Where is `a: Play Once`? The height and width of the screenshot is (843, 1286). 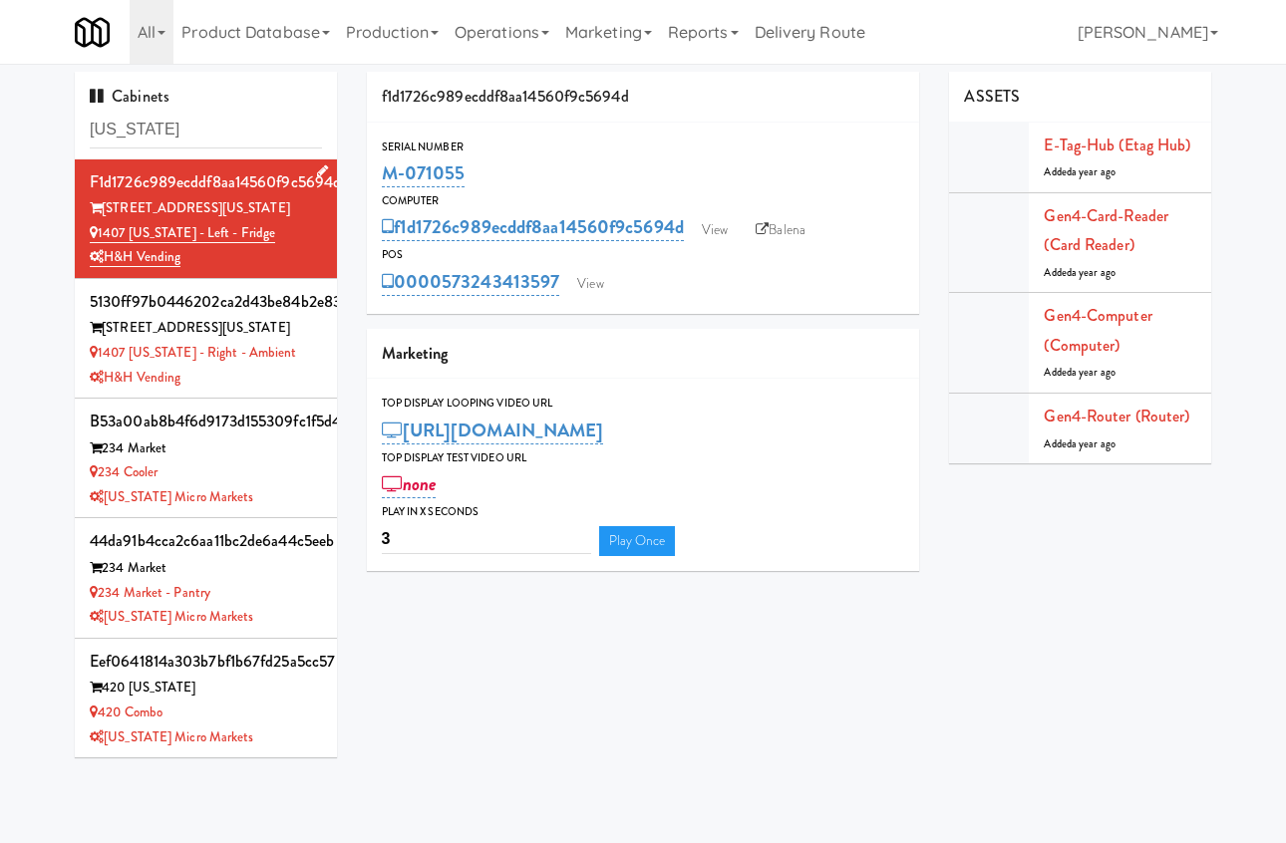
a: Play Once is located at coordinates (637, 541).